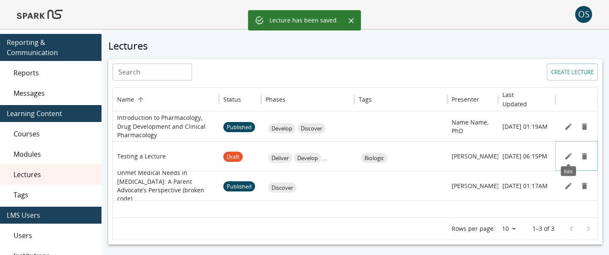 The height and width of the screenshot is (255, 609). I want to click on span: Lectures, so click(54, 174).